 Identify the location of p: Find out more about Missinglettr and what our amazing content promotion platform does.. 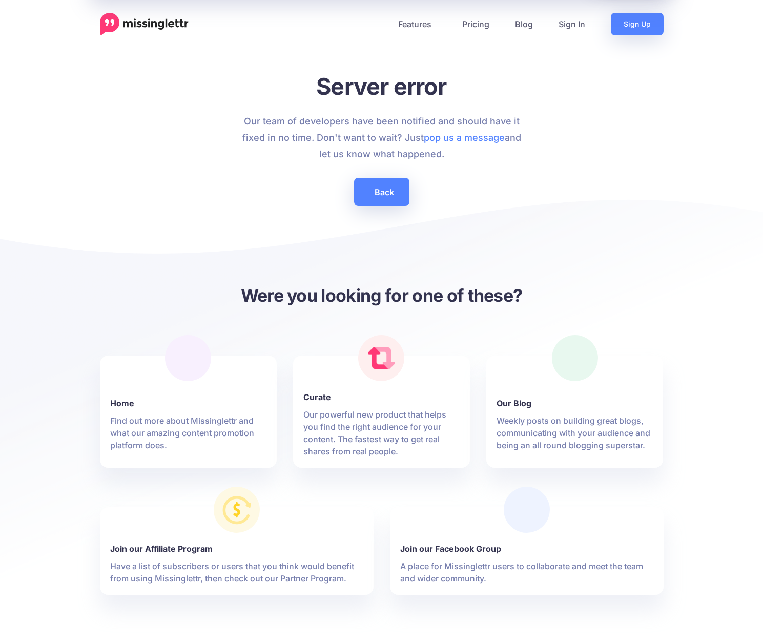
(188, 433).